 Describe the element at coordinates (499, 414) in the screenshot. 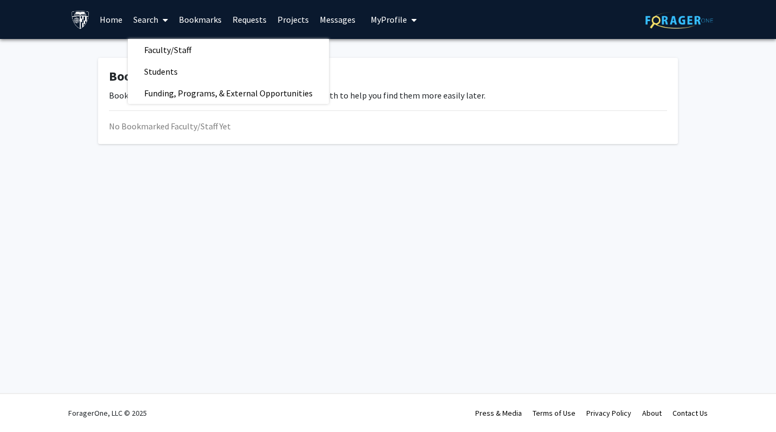

I see `a: Press & Media` at that location.